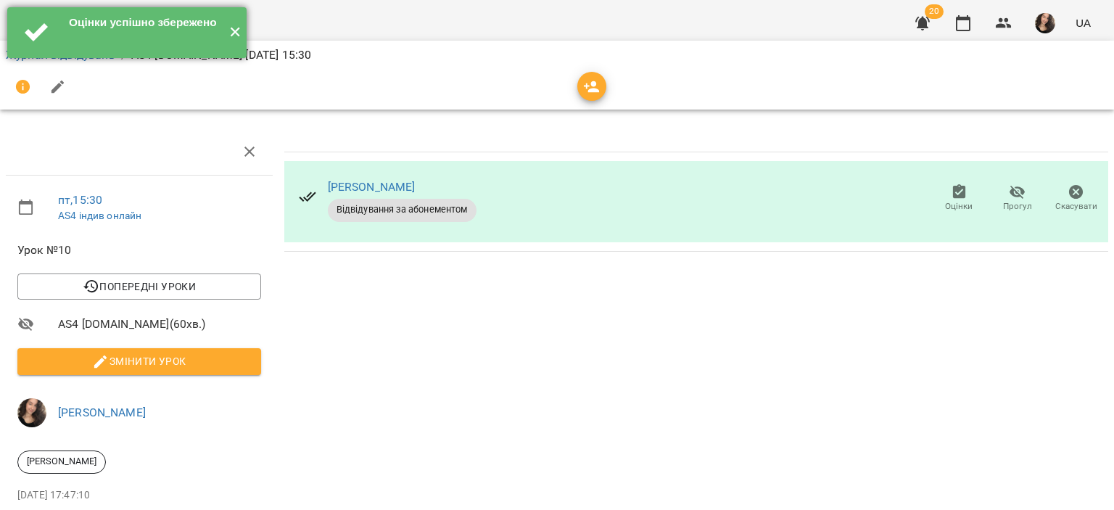  I want to click on span: Оцінки, so click(959, 206).